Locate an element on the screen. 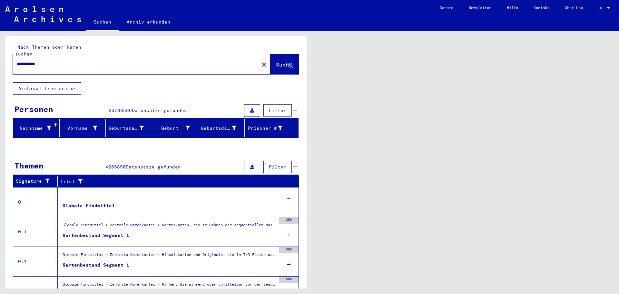 The image size is (619, 294). div: Globale Findmittel > Zentrale Namenkartei > Karteikarten, die im Rahmen der sequentiellen Massend... is located at coordinates (169, 227).